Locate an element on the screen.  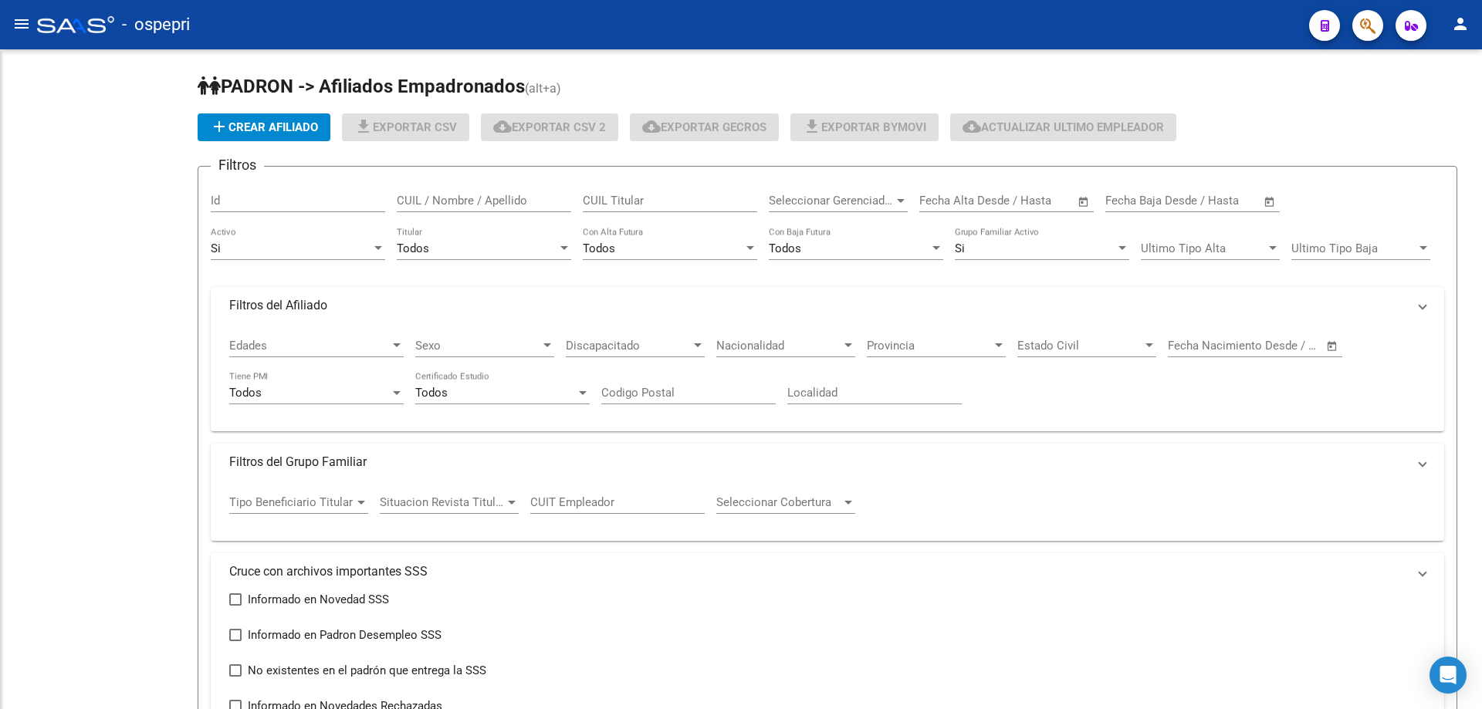
mat-icon: add is located at coordinates (219, 127).